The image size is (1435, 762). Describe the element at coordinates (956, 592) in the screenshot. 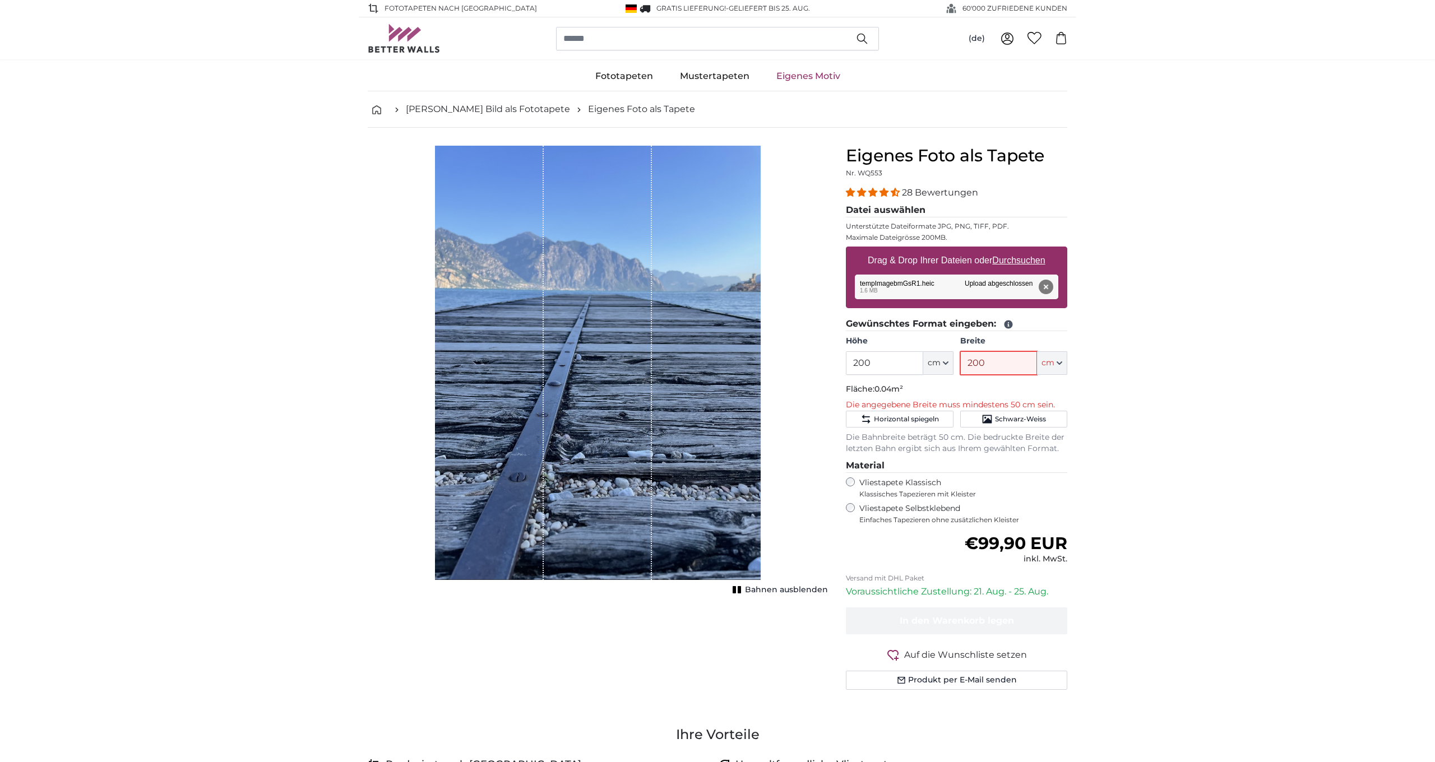

I see `p: Voraussichtliche Zustellung: 21. Aug. - 25. Aug.` at that location.